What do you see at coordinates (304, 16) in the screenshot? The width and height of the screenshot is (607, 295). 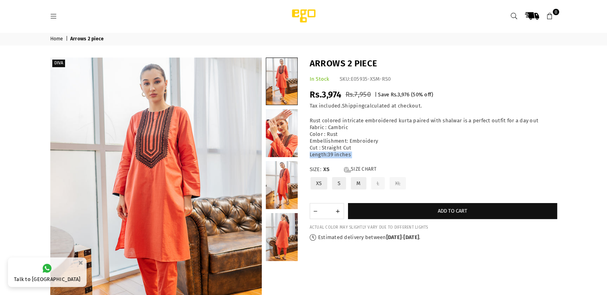 I see `img: Ego` at bounding box center [304, 16].